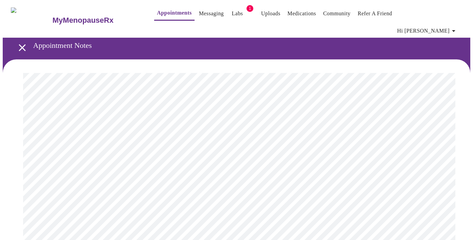 The width and height of the screenshot is (473, 240). Describe the element at coordinates (174, 13) in the screenshot. I see `button: Appointments` at that location.